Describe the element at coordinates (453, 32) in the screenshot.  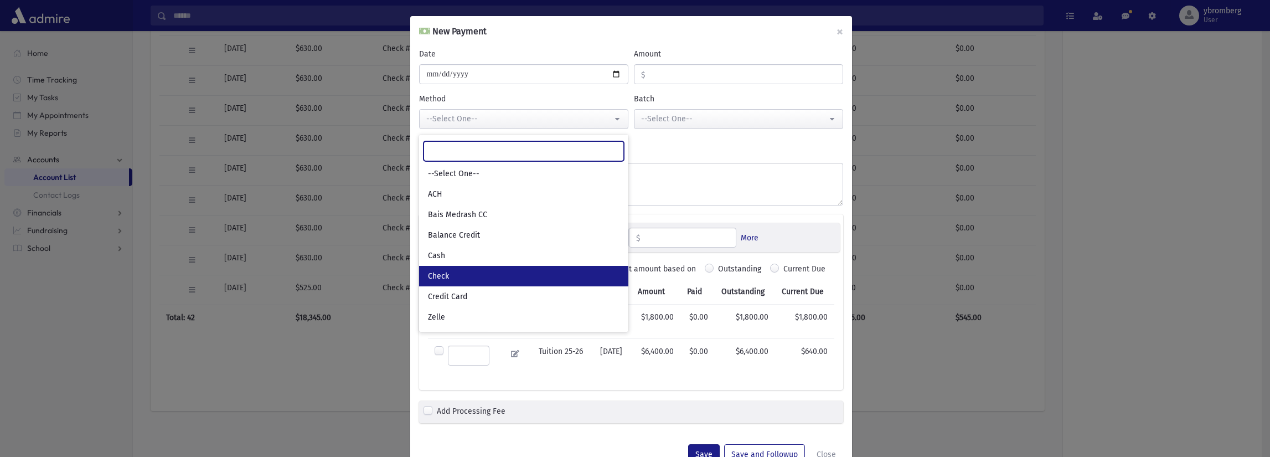
I see `h6: New Payment` at that location.